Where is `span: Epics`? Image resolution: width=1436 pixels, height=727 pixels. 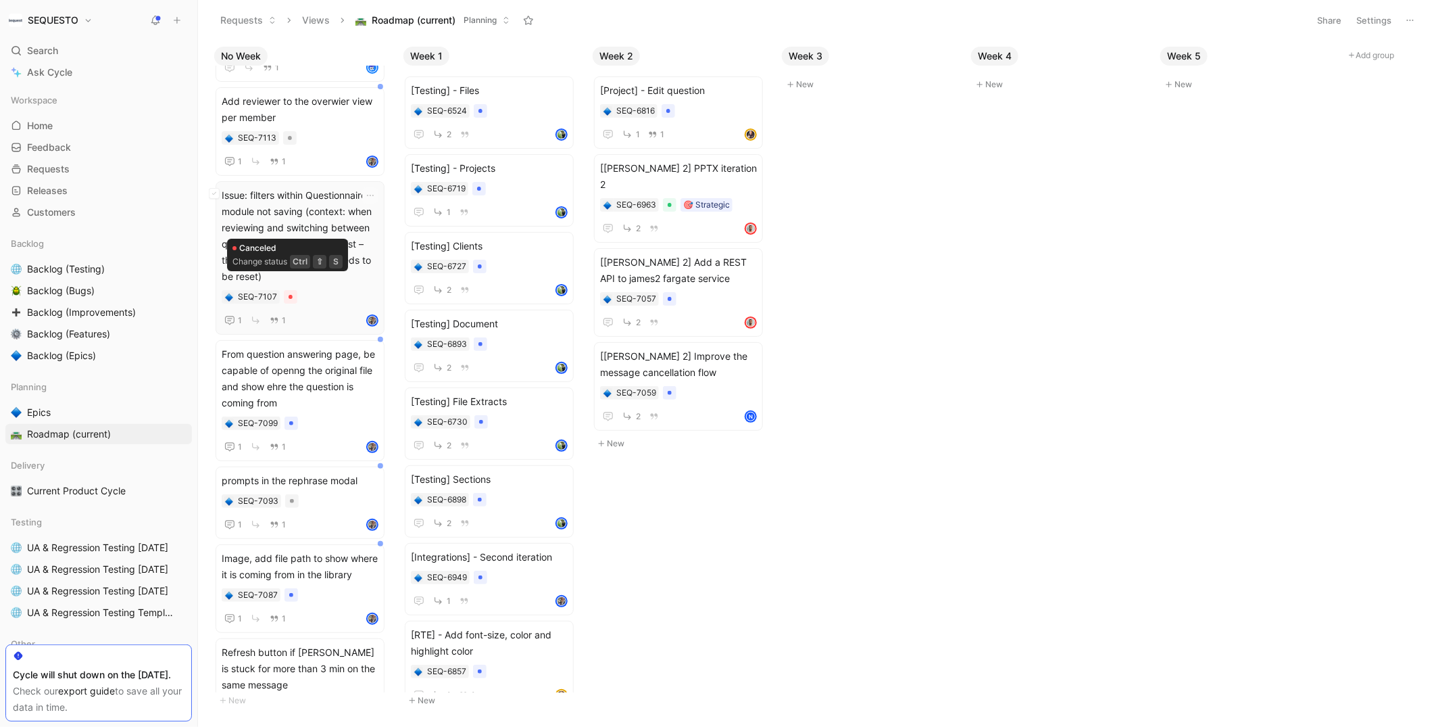
span: Epics is located at coordinates (39, 412).